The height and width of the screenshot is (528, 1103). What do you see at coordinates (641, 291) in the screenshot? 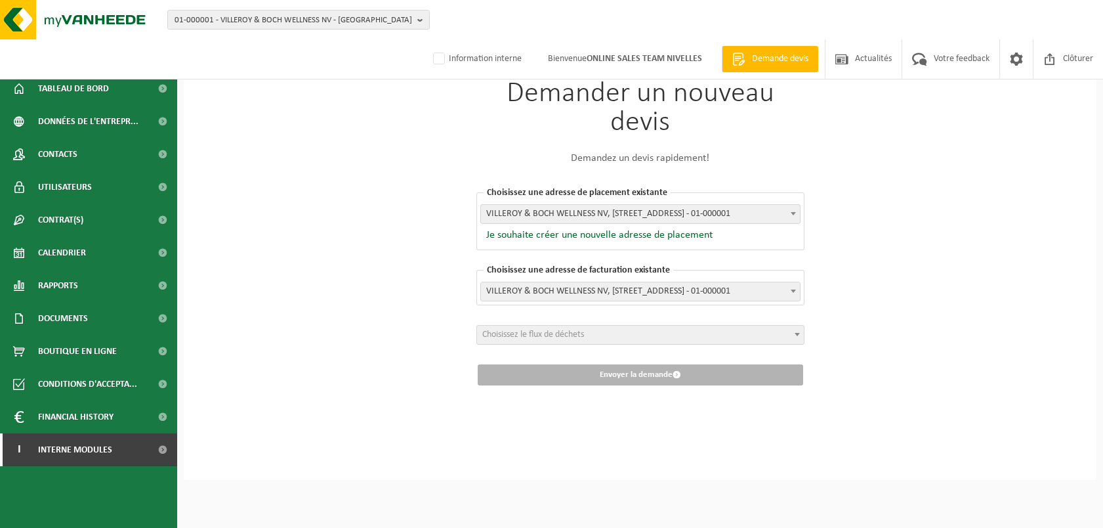
I see `span: VILLEROY & BOCH WELLNESS NV, POPULIERSTRAAT 1, ROESELARE, 0443.157.168 - 01-000001` at bounding box center [641, 291].